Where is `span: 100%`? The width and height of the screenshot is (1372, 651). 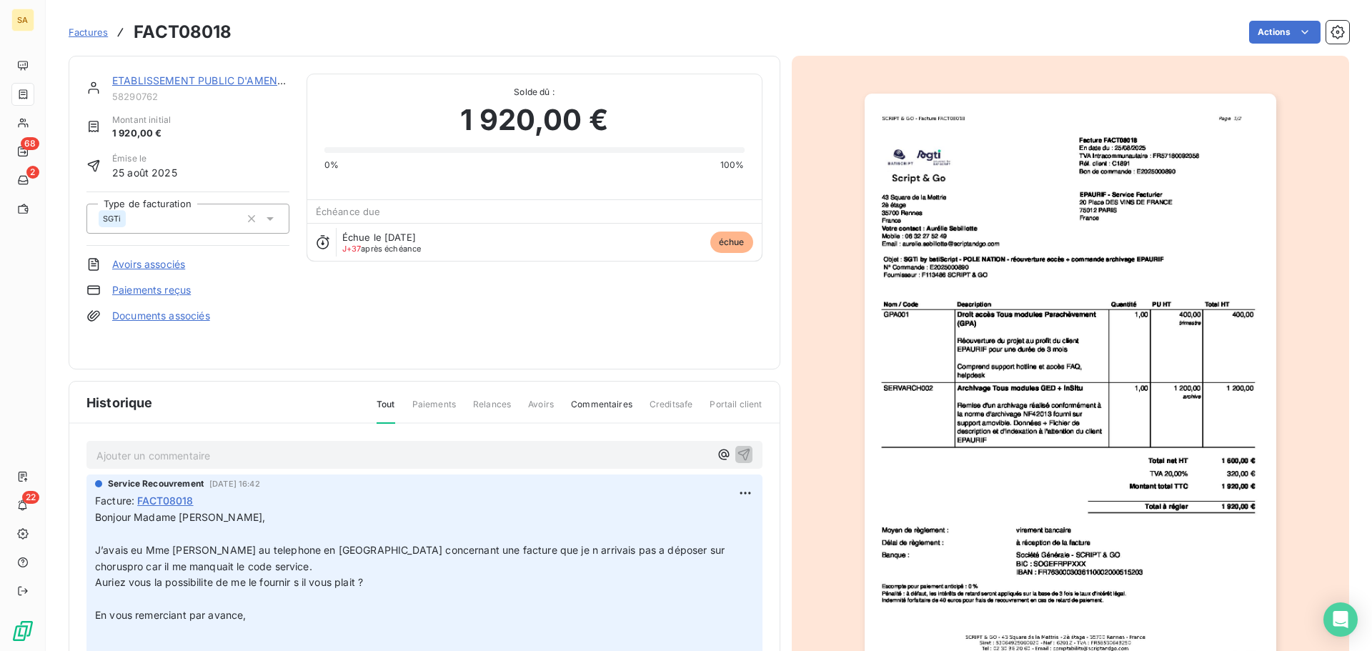 span: 100% is located at coordinates (733, 165).